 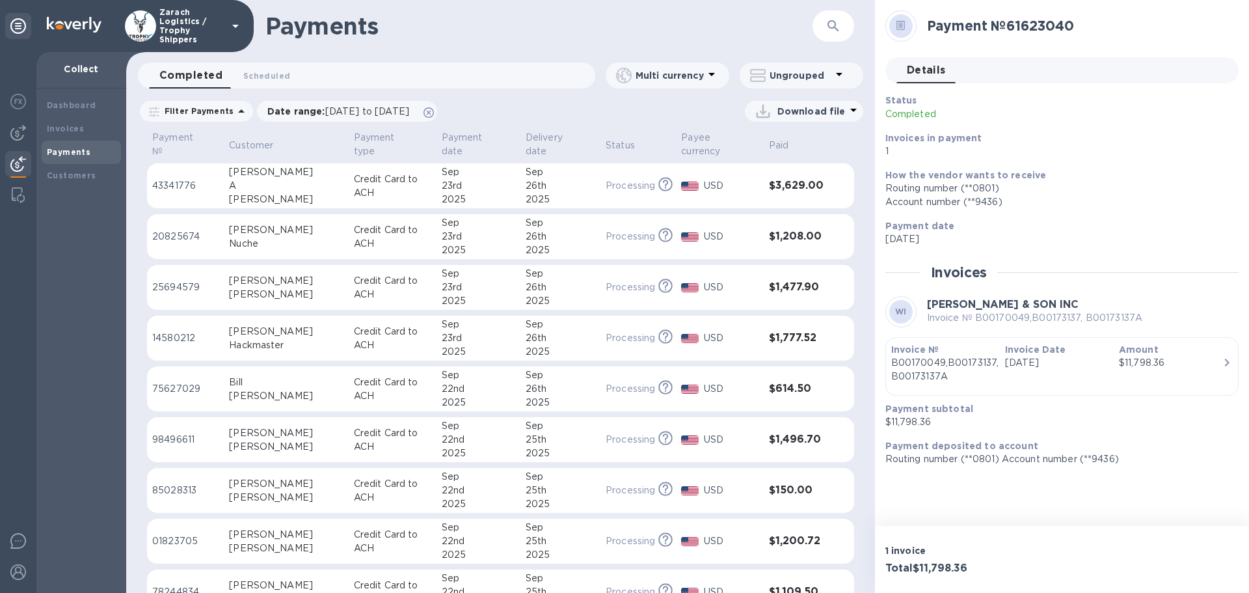 What do you see at coordinates (720, 144) in the screenshot?
I see `span: Payee currency` at bounding box center [720, 144].